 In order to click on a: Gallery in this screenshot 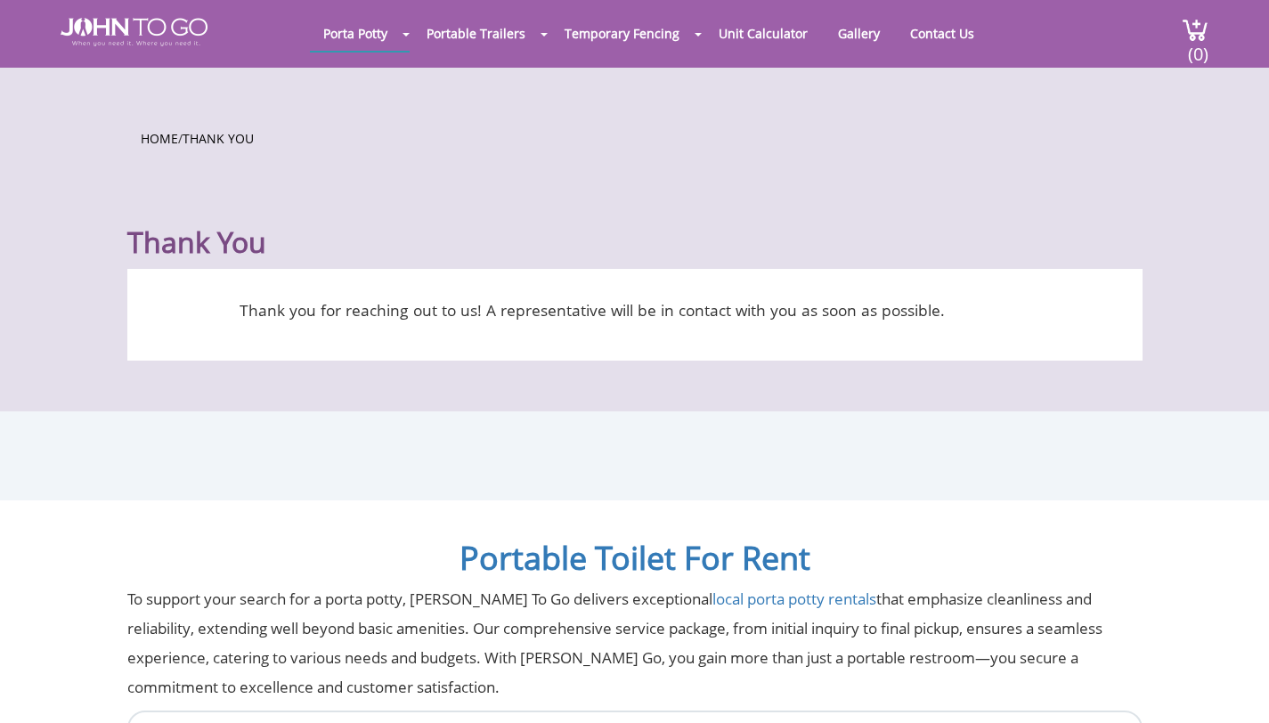, I will do `click(858, 33)`.